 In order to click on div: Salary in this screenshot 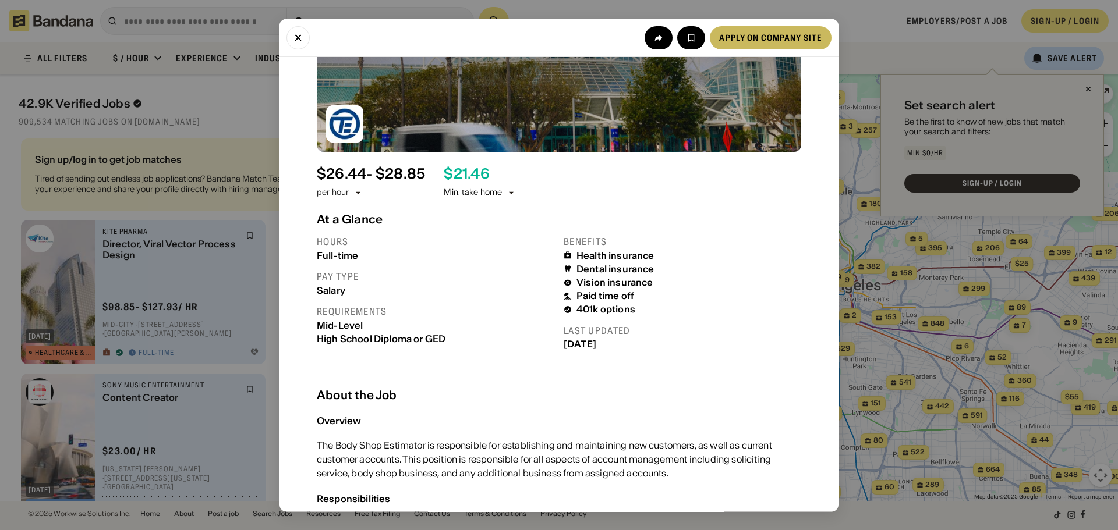, I will do `click(435, 290)`.